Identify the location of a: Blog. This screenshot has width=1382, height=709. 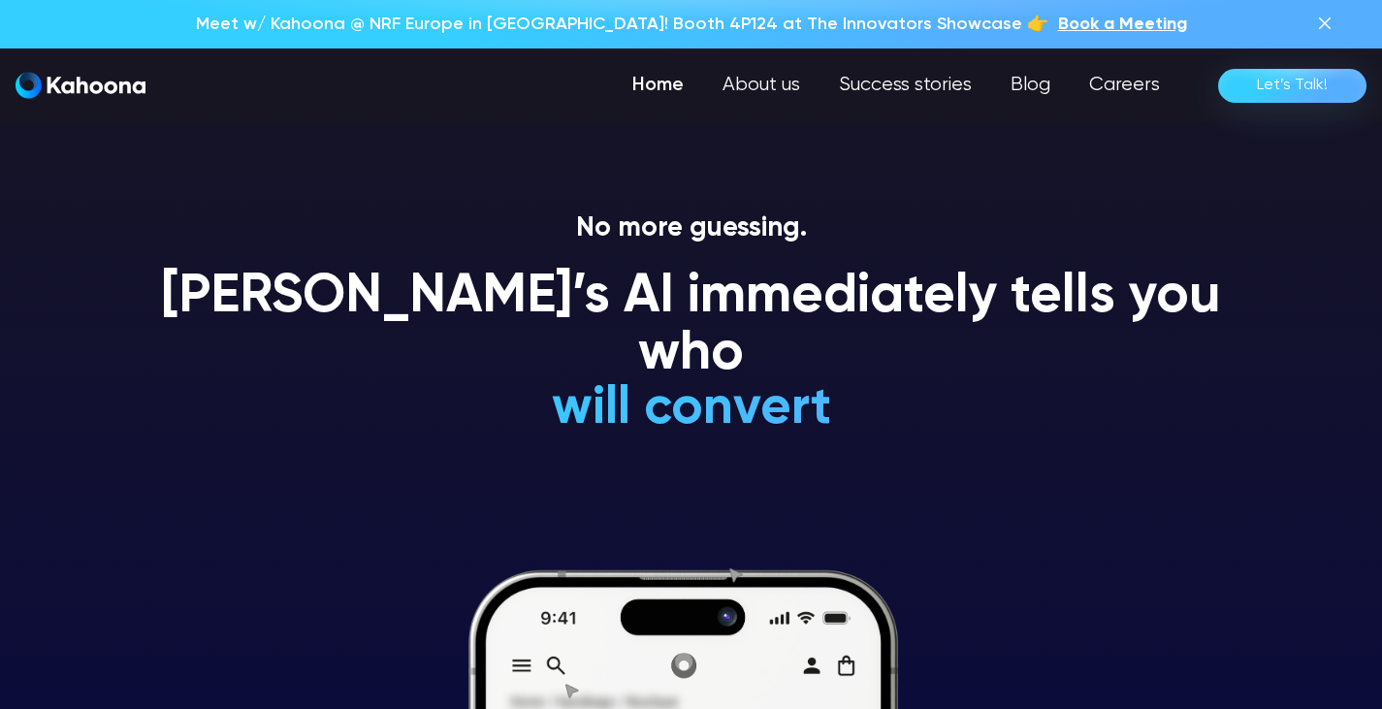
(1030, 85).